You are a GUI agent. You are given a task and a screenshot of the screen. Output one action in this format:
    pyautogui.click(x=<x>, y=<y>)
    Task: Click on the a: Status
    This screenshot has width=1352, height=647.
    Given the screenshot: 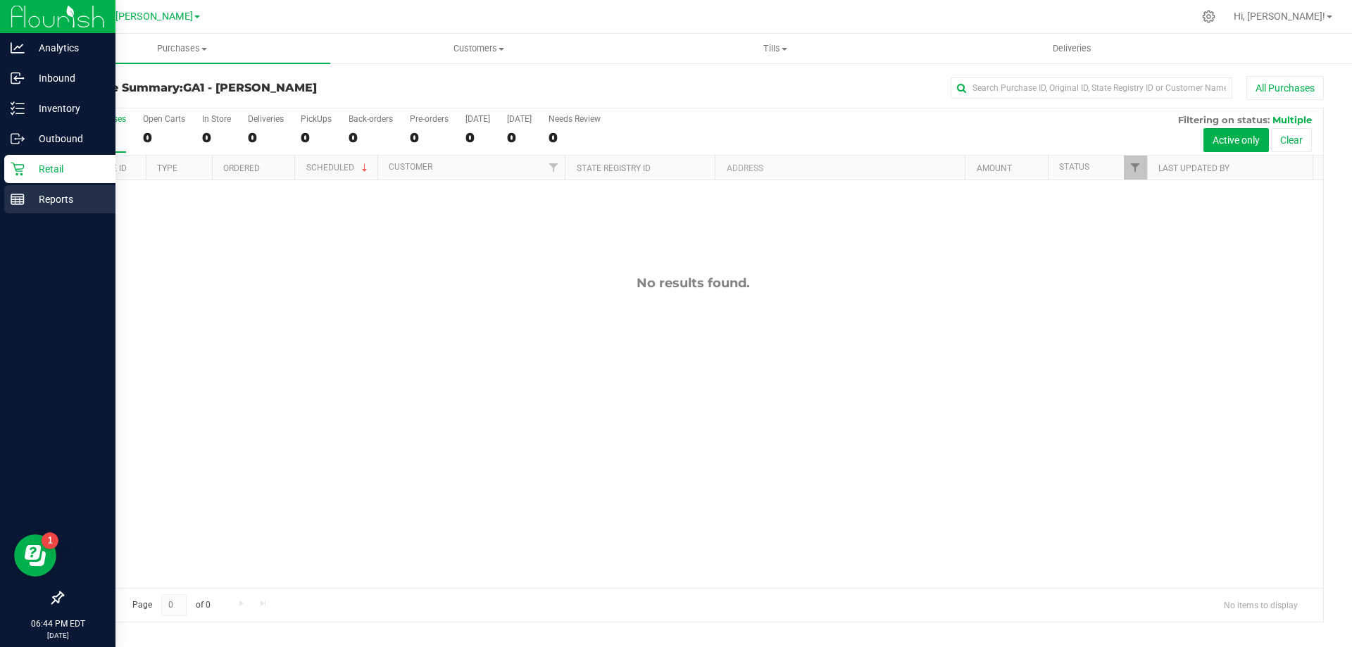 What is the action you would take?
    pyautogui.click(x=1074, y=167)
    